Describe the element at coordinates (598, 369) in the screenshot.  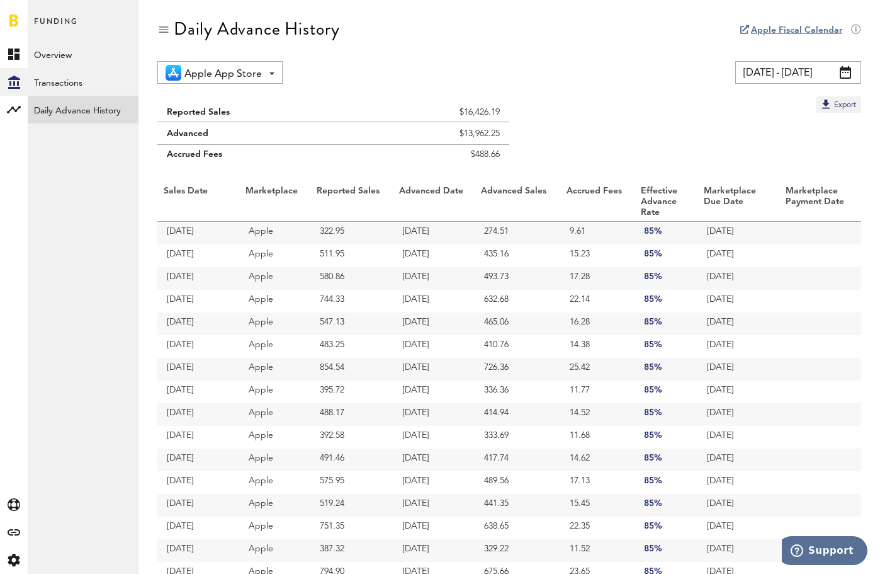
I see `td: 25.42` at that location.